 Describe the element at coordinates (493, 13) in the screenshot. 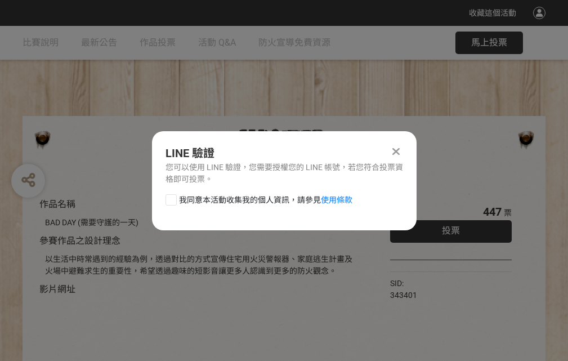

I see `span: 收藏這個活動` at that location.